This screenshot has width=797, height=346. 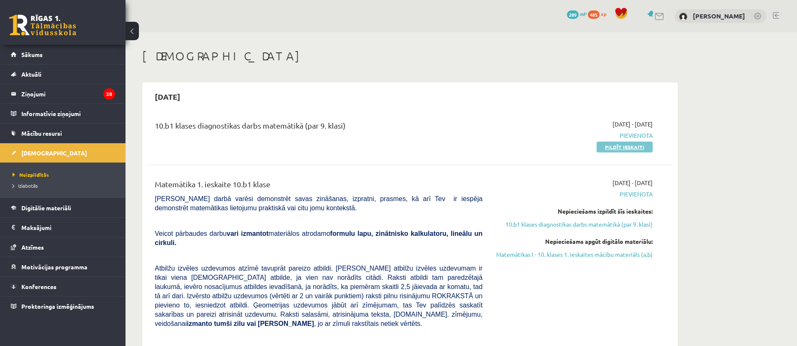 I want to click on span: Aktuāli, so click(x=31, y=74).